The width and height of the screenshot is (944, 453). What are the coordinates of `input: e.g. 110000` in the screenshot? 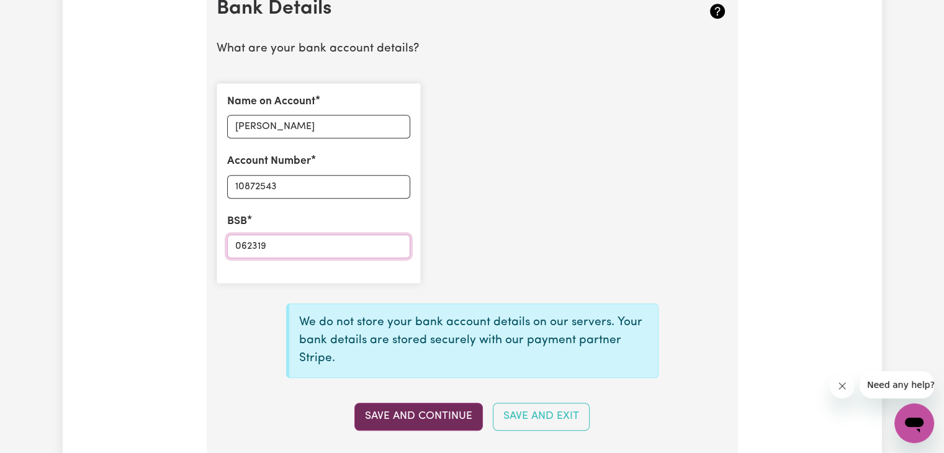 It's located at (318, 246).